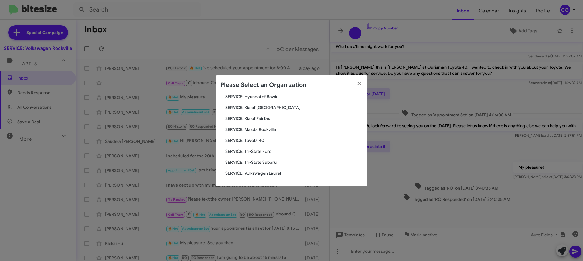 The height and width of the screenshot is (261, 583). I want to click on span: SERVICE: Tri-State Ford, so click(294, 151).